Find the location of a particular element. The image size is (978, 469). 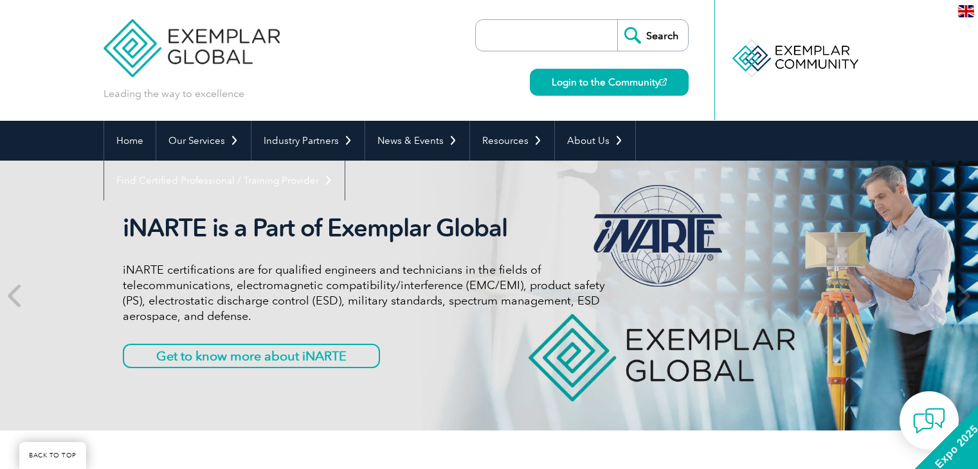

a: About Us is located at coordinates (595, 141).